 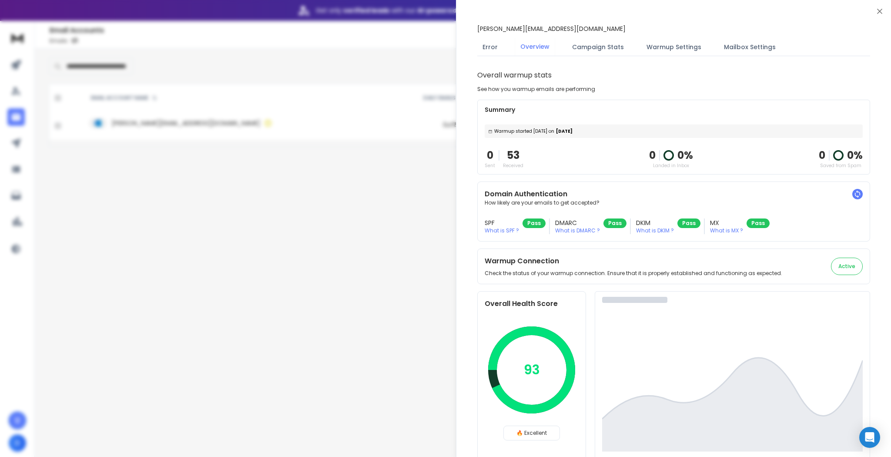 What do you see at coordinates (598, 47) in the screenshot?
I see `button: Campaign Stats` at bounding box center [598, 47].